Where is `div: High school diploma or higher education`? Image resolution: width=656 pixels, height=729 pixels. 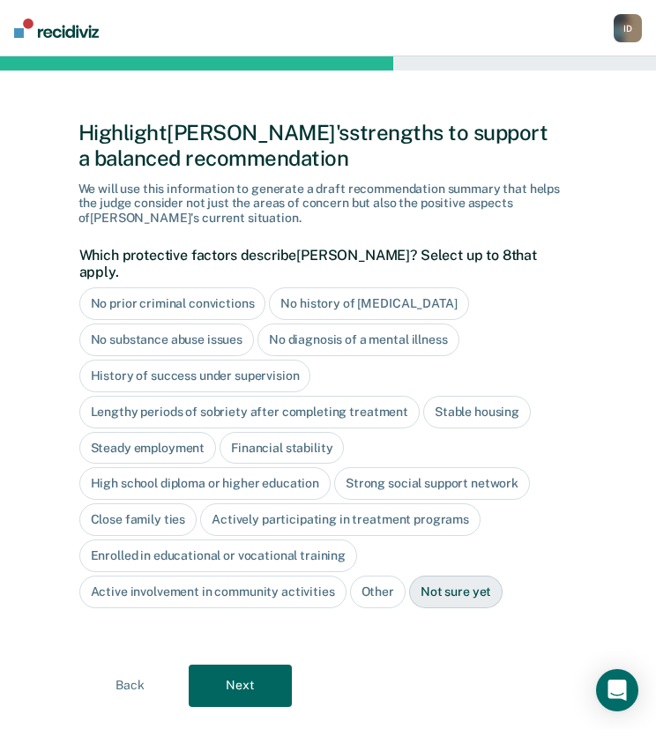 div: High school diploma or higher education is located at coordinates (205, 483).